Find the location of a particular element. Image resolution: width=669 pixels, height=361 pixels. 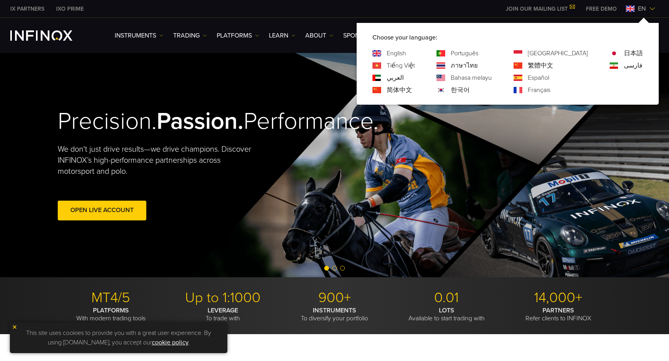

p: To diversify your portfolio is located at coordinates (334, 315).